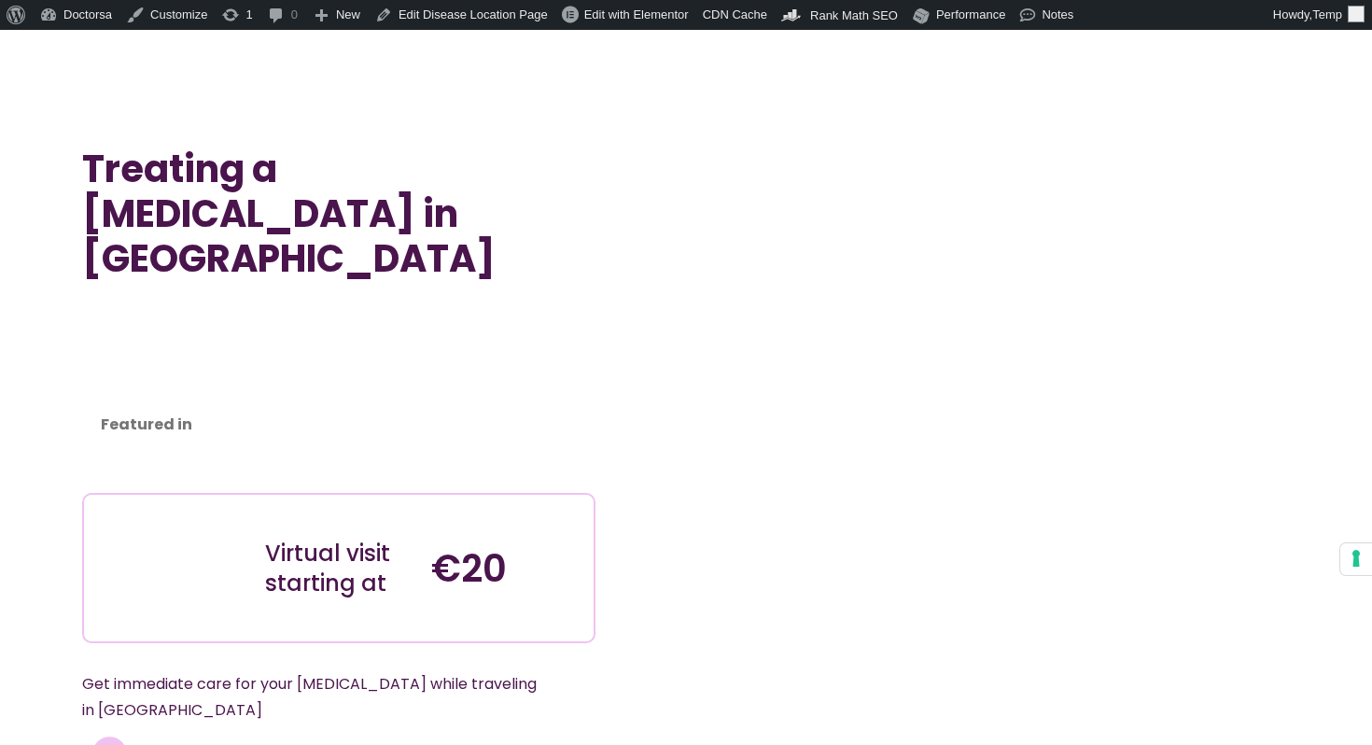 The width and height of the screenshot is (1372, 745). I want to click on button: Your consent preferences for tracking technologies, so click(1356, 559).